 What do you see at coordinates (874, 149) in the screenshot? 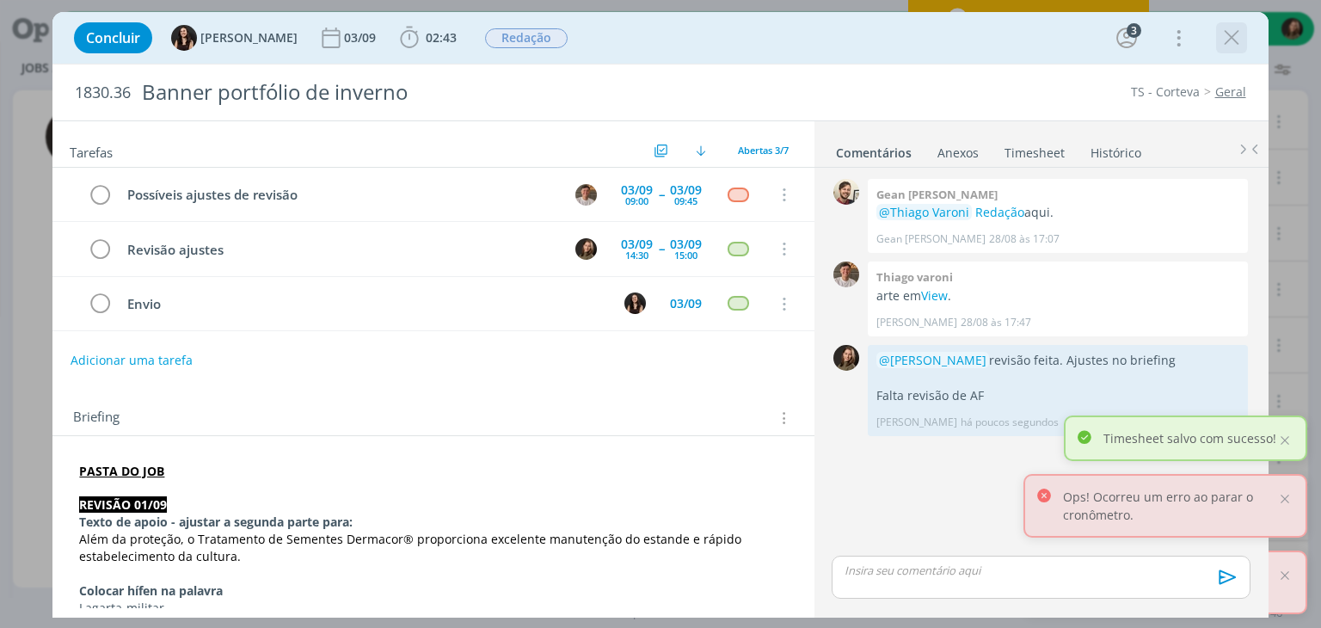
I see `a: Comentários` at bounding box center [874, 149].